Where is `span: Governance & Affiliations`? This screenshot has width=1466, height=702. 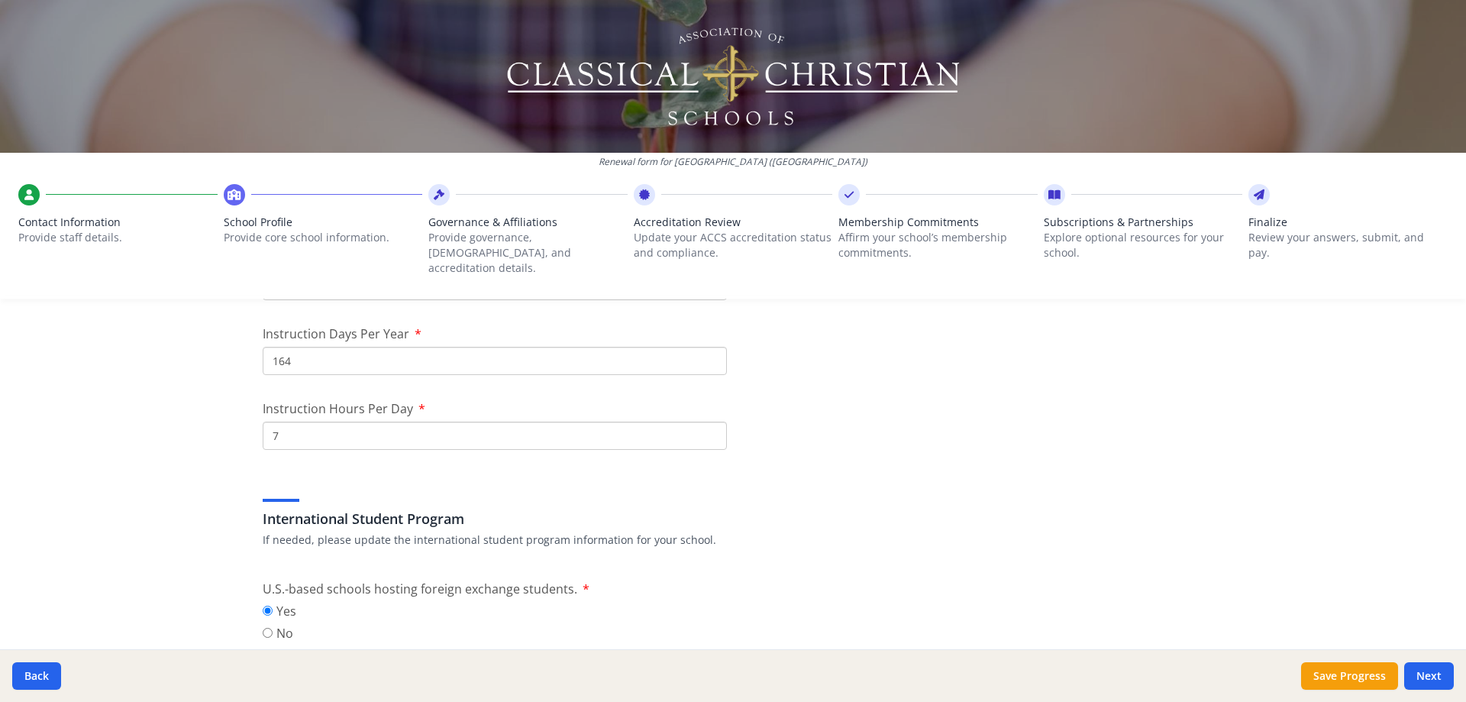 span: Governance & Affiliations is located at coordinates (528, 222).